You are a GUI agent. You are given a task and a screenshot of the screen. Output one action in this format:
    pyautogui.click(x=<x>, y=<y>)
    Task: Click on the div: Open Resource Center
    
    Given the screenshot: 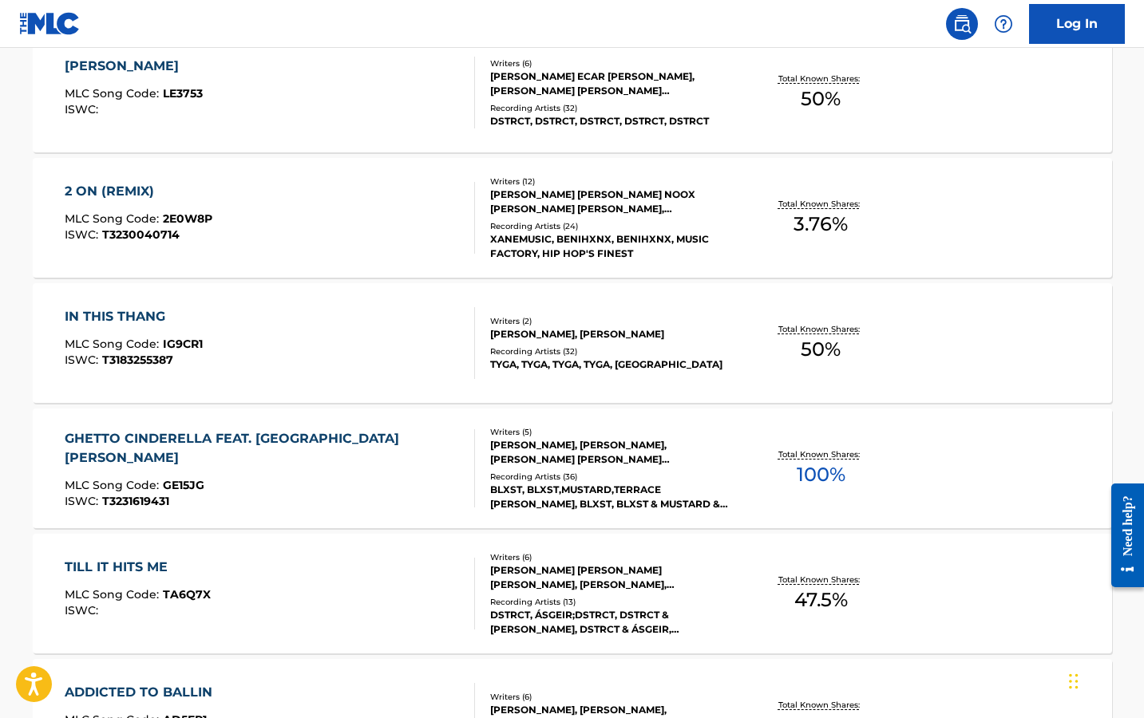 What is the action you would take?
    pyautogui.click(x=28, y=64)
    